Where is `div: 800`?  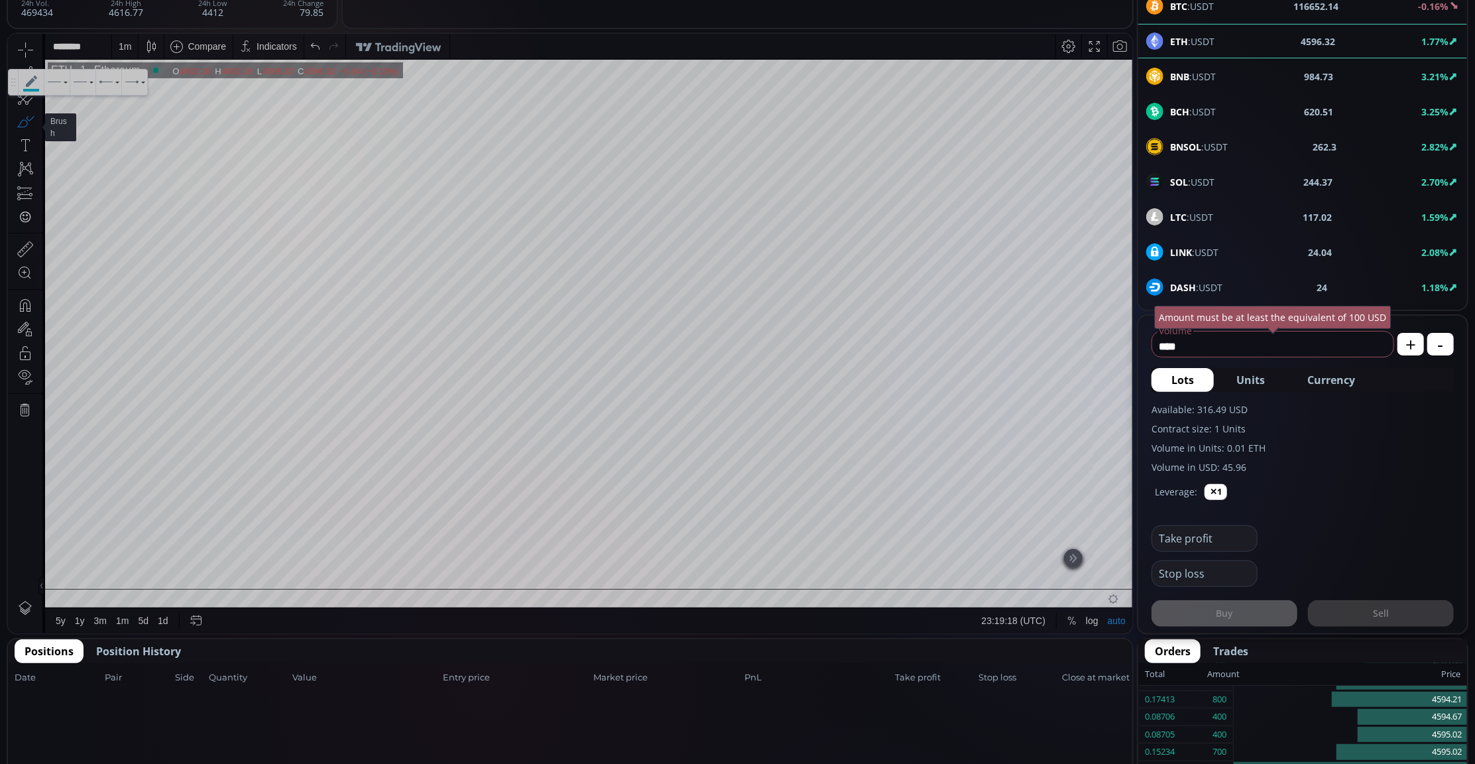 div: 800 is located at coordinates (1219, 699).